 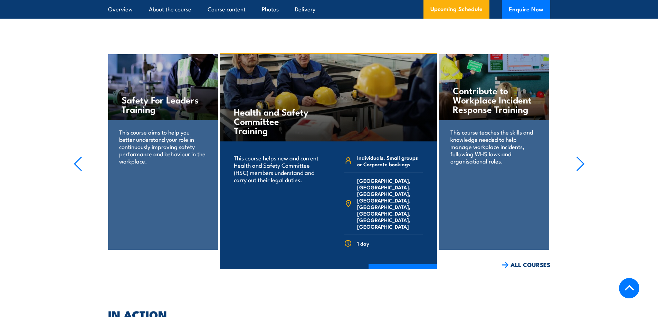 What do you see at coordinates (162, 146) in the screenshot?
I see `p: This course aims to help you better understand your role in continuously improving safety perform...` at bounding box center [162, 146].